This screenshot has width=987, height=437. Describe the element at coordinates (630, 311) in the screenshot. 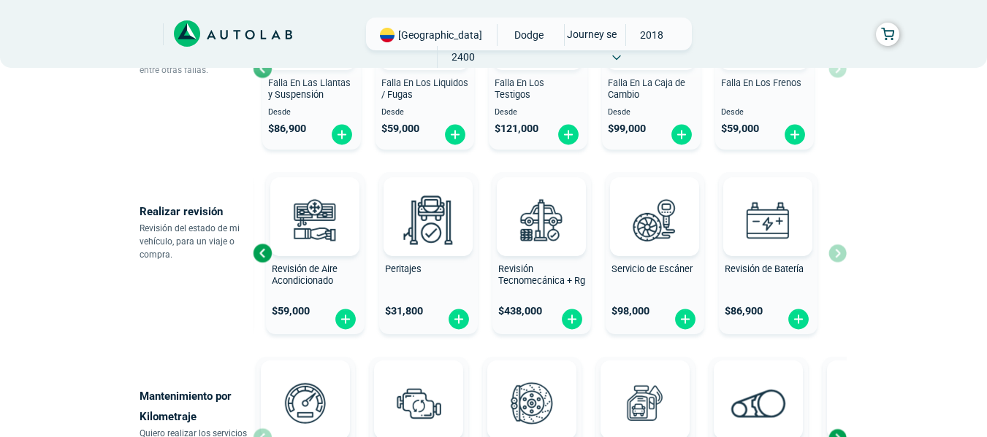

I see `span: $ 98,000` at that location.